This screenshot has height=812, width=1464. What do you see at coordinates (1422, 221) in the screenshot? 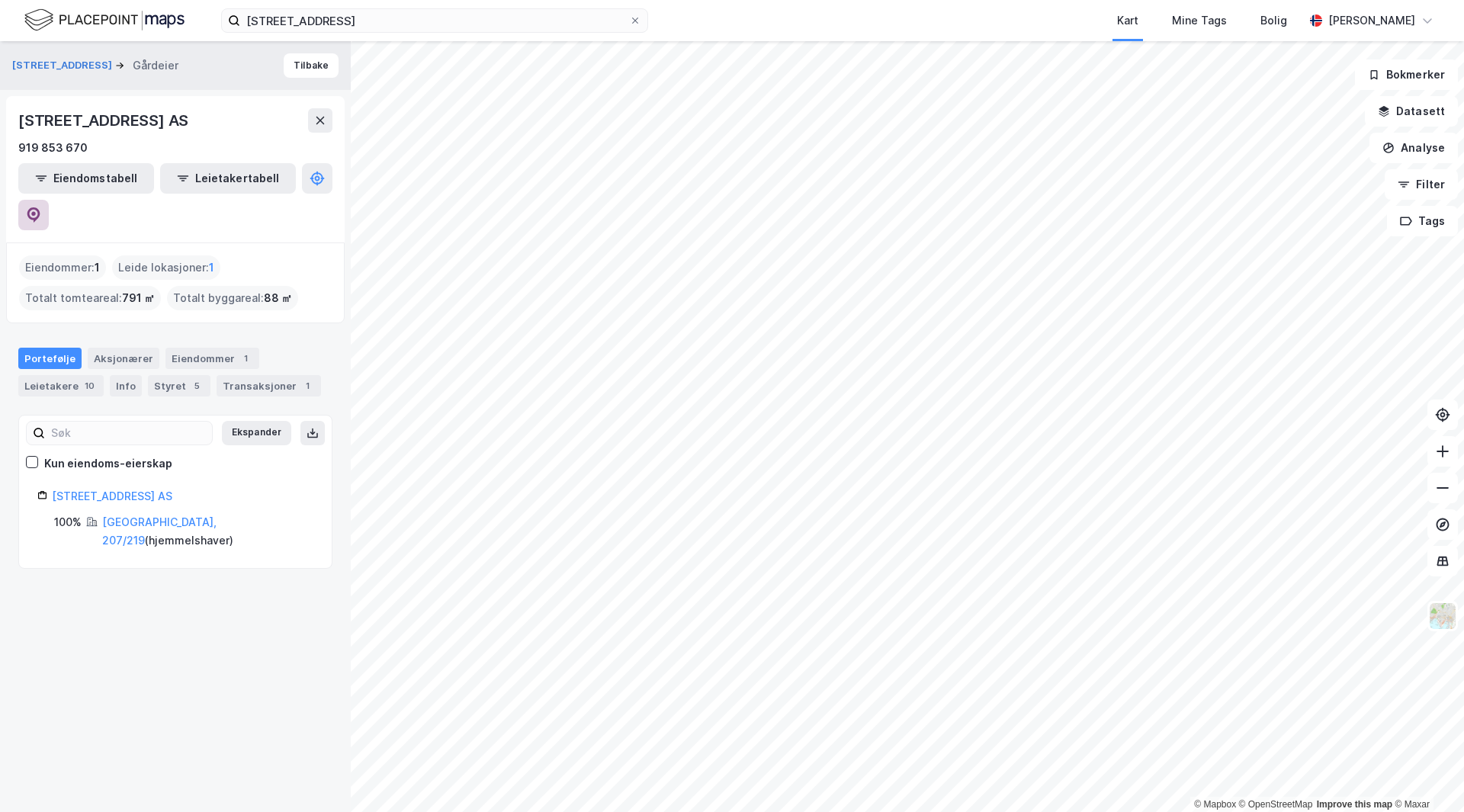
I see `button: Tags` at bounding box center [1422, 221].